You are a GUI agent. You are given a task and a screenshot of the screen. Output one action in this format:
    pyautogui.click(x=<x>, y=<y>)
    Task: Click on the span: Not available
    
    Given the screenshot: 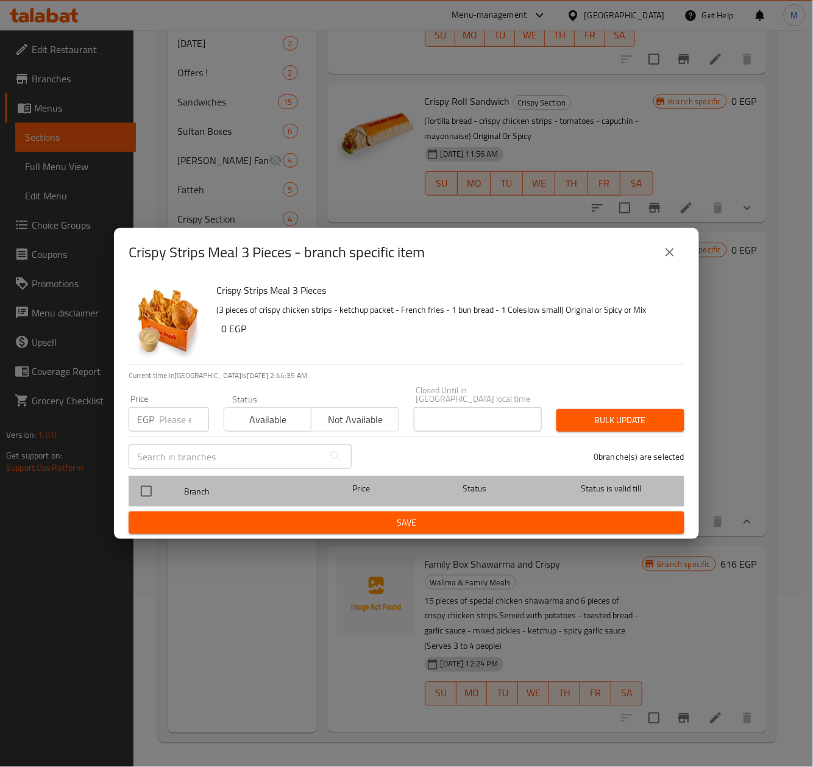 What is the action you would take?
    pyautogui.click(x=355, y=419)
    